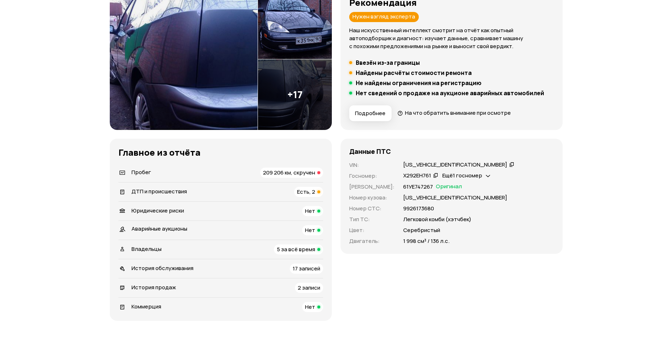  What do you see at coordinates (141, 172) in the screenshot?
I see `span: Пробег` at bounding box center [141, 172].